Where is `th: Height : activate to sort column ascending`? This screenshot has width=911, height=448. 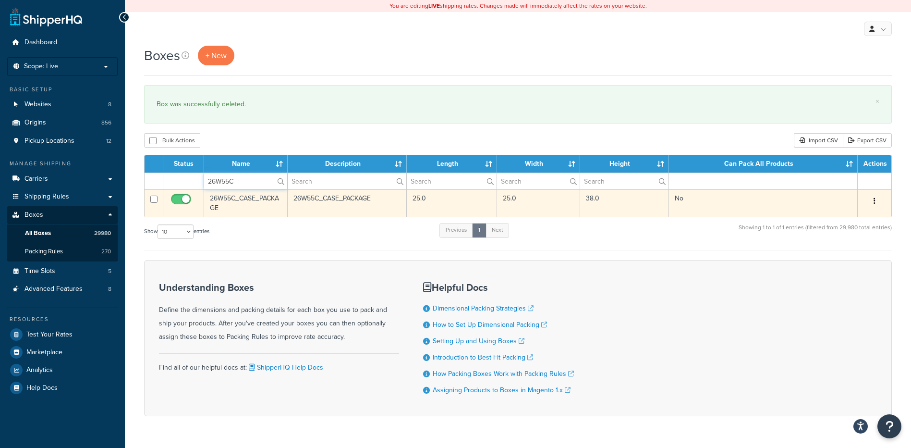
th: Height : activate to sort column ascending is located at coordinates (624, 164).